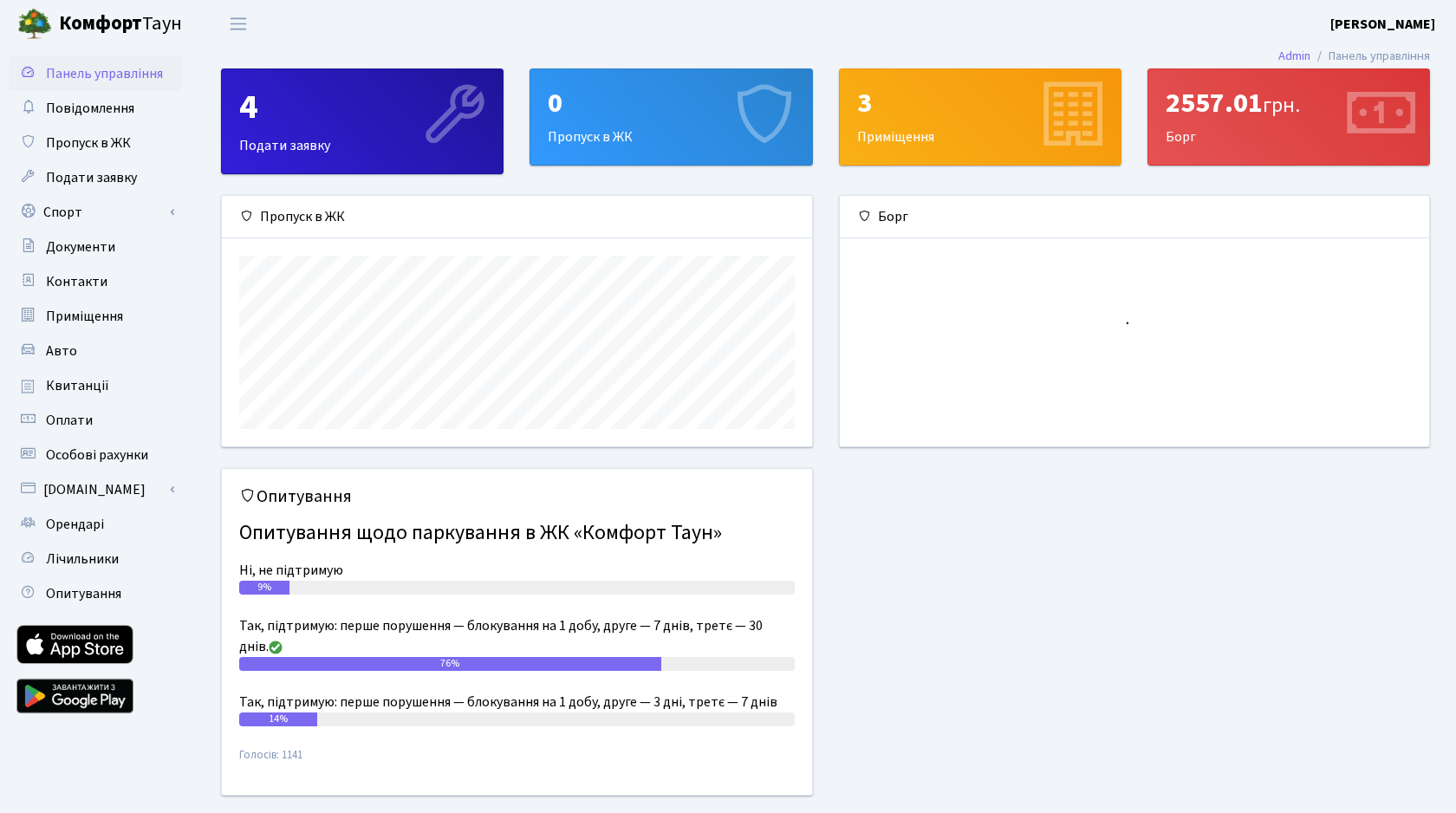 The image size is (1456, 813). What do you see at coordinates (95, 455) in the screenshot?
I see `a: Особові рахунки` at bounding box center [95, 455].